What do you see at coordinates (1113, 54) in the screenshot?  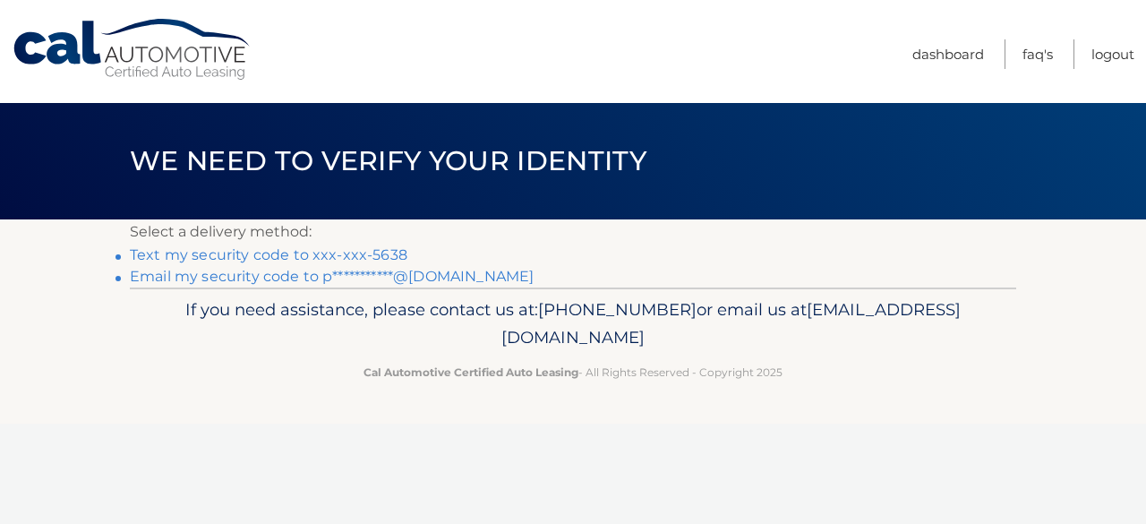 I see `a: Logout` at bounding box center [1113, 54].